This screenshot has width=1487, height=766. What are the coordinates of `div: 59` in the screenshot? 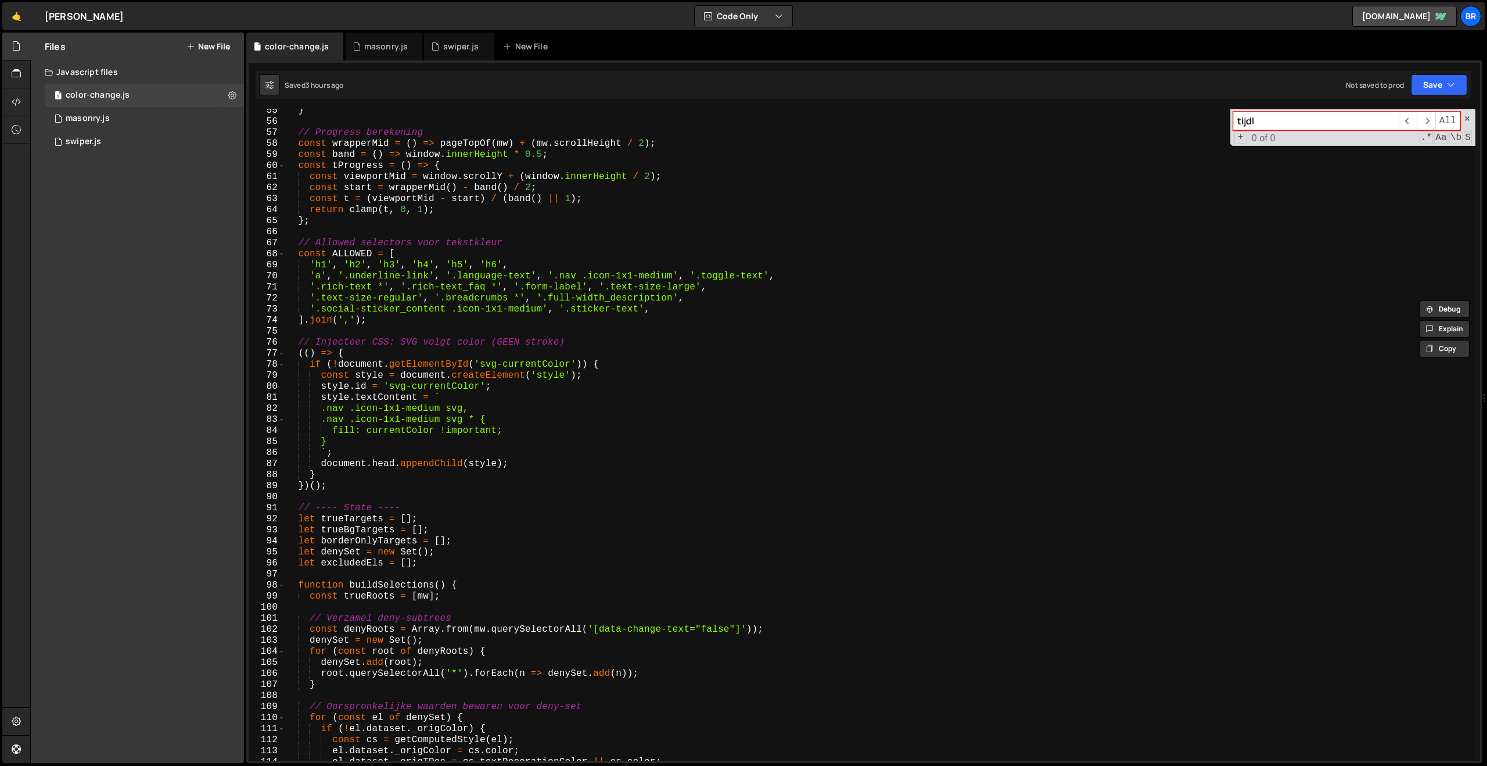 It's located at (267, 155).